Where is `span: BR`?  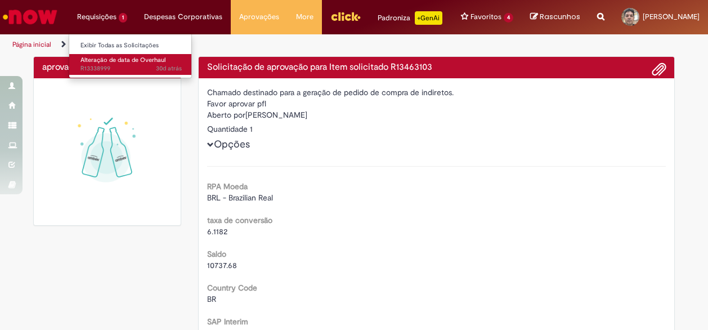
span: BR is located at coordinates (212, 299).